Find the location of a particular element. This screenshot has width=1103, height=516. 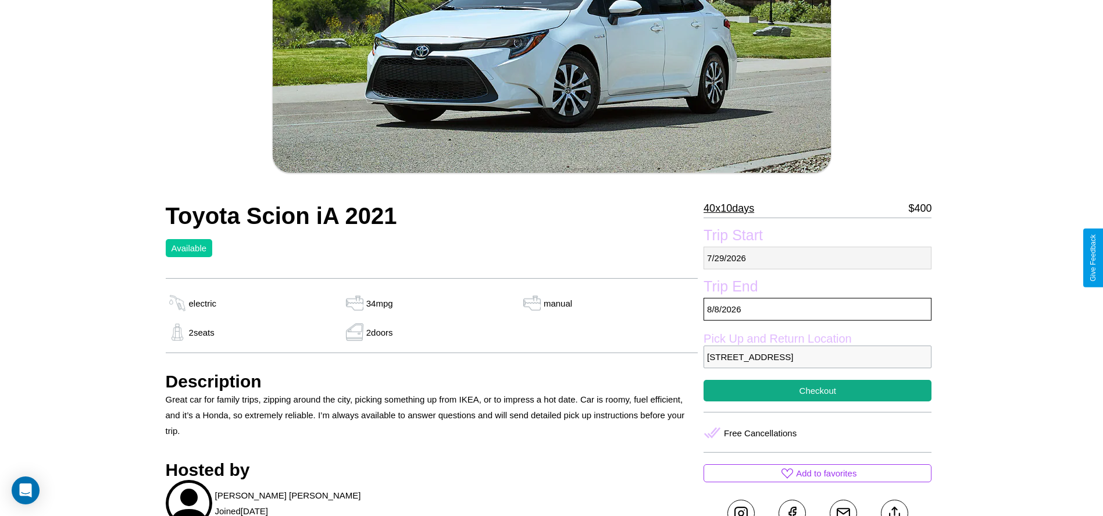

h2: Toyota Scion iA 2021 is located at coordinates (432, 216).